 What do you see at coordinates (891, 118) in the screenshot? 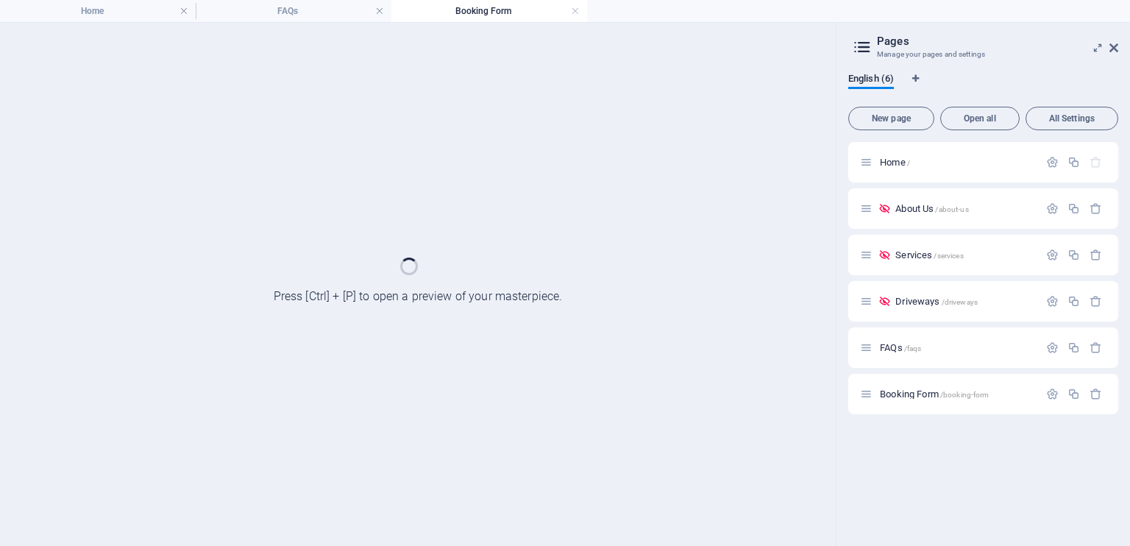
I see `span: New page` at bounding box center [891, 118].